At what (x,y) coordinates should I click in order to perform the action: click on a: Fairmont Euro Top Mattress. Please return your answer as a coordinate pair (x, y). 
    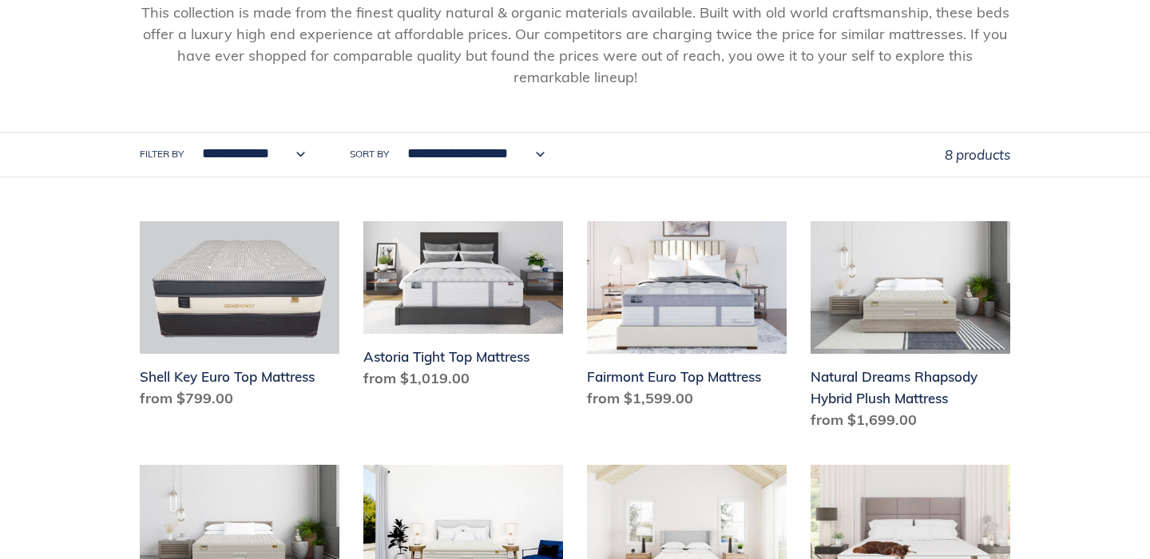
    Looking at the image, I should click on (687, 319).